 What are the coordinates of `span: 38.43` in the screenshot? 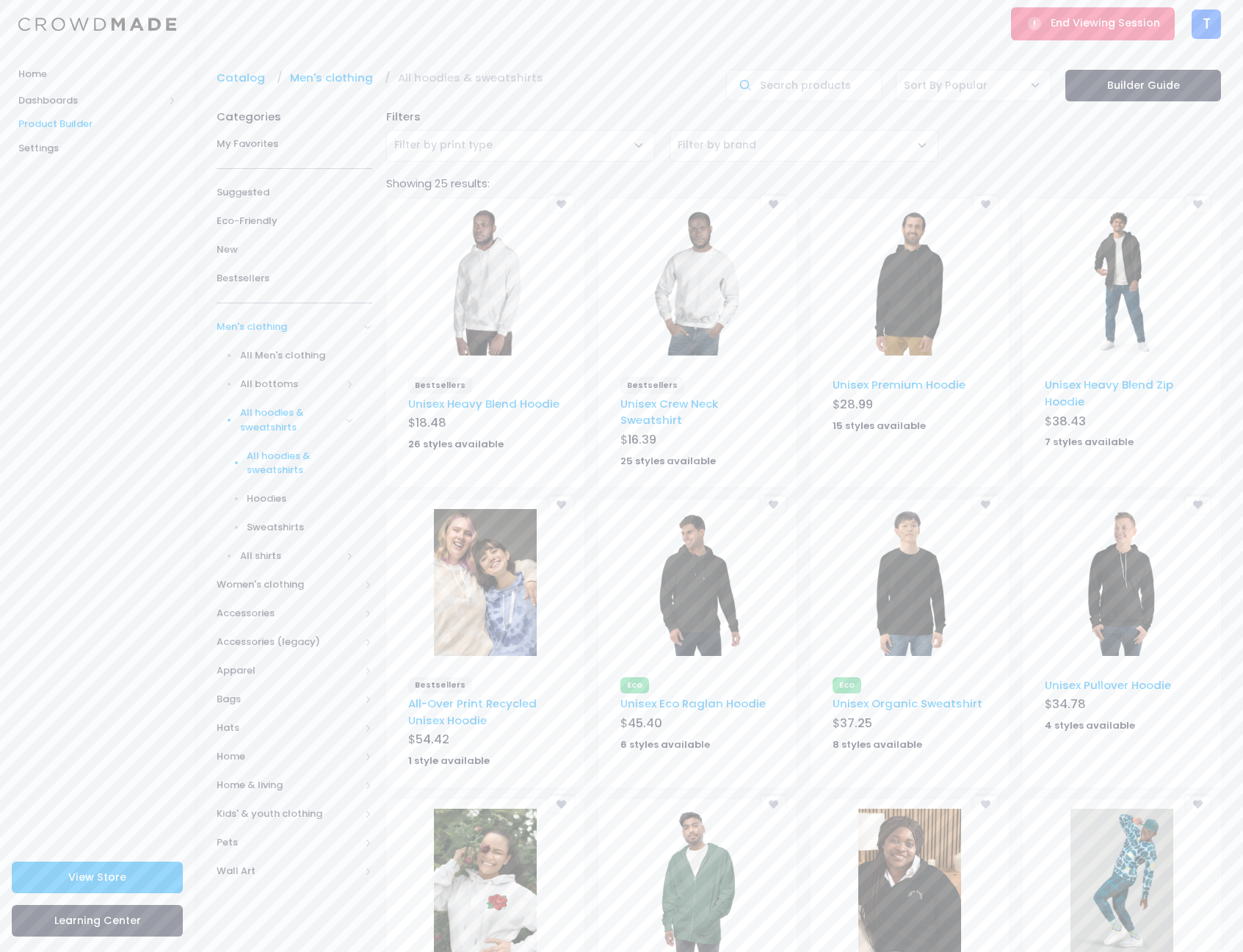 It's located at (1069, 421).